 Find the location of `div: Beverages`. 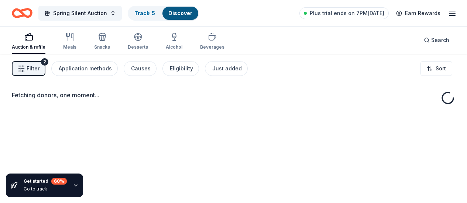

div: Beverages is located at coordinates (212, 47).